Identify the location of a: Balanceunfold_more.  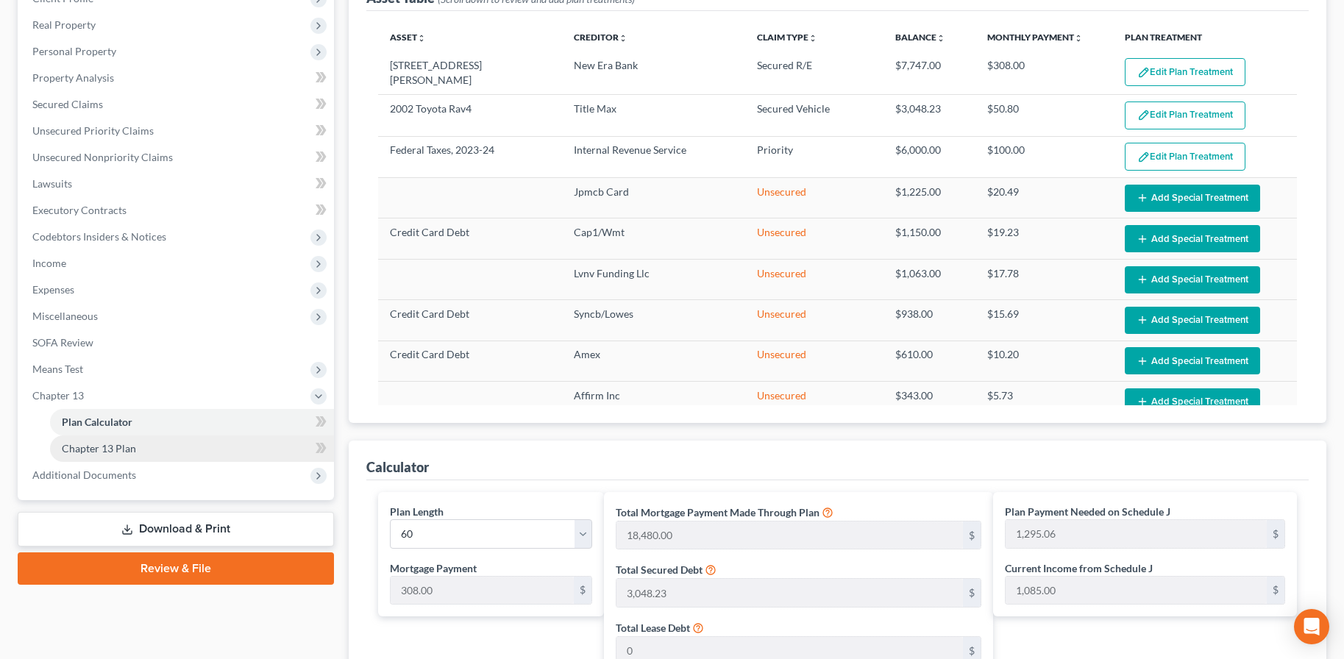
(920, 37).